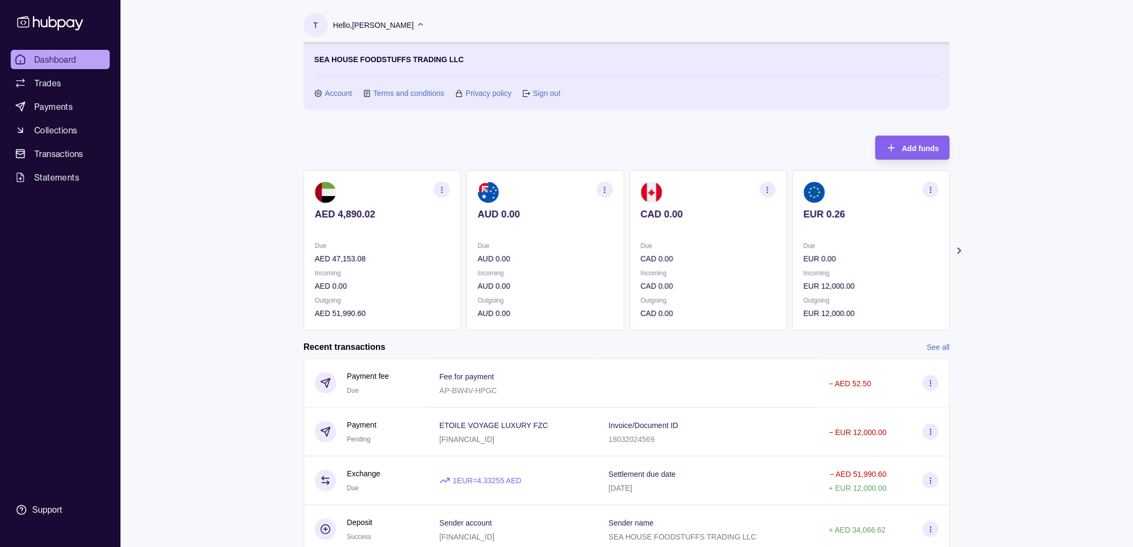 The height and width of the screenshot is (547, 1133). Describe the element at coordinates (858, 474) in the screenshot. I see `p: − AED 51,990.60` at that location.